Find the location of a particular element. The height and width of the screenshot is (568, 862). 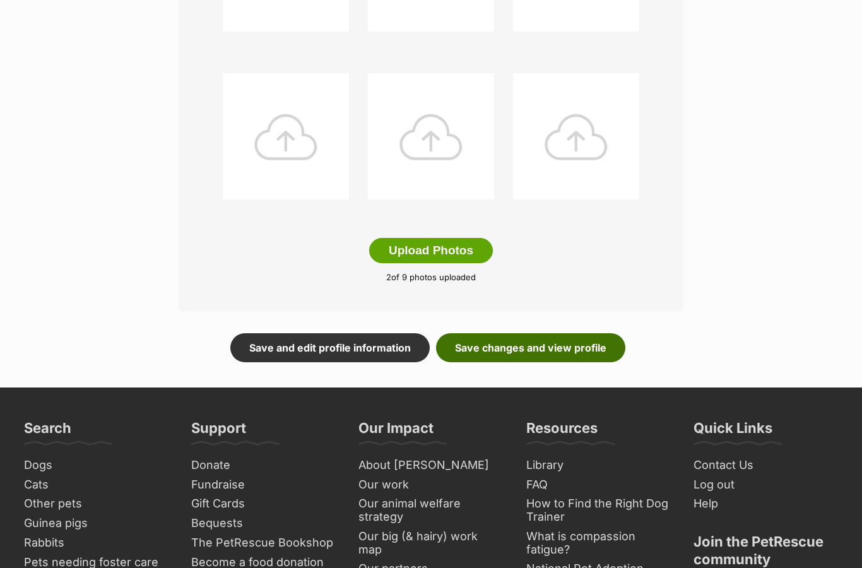

a: What is compassion fatigue? is located at coordinates (598, 543).